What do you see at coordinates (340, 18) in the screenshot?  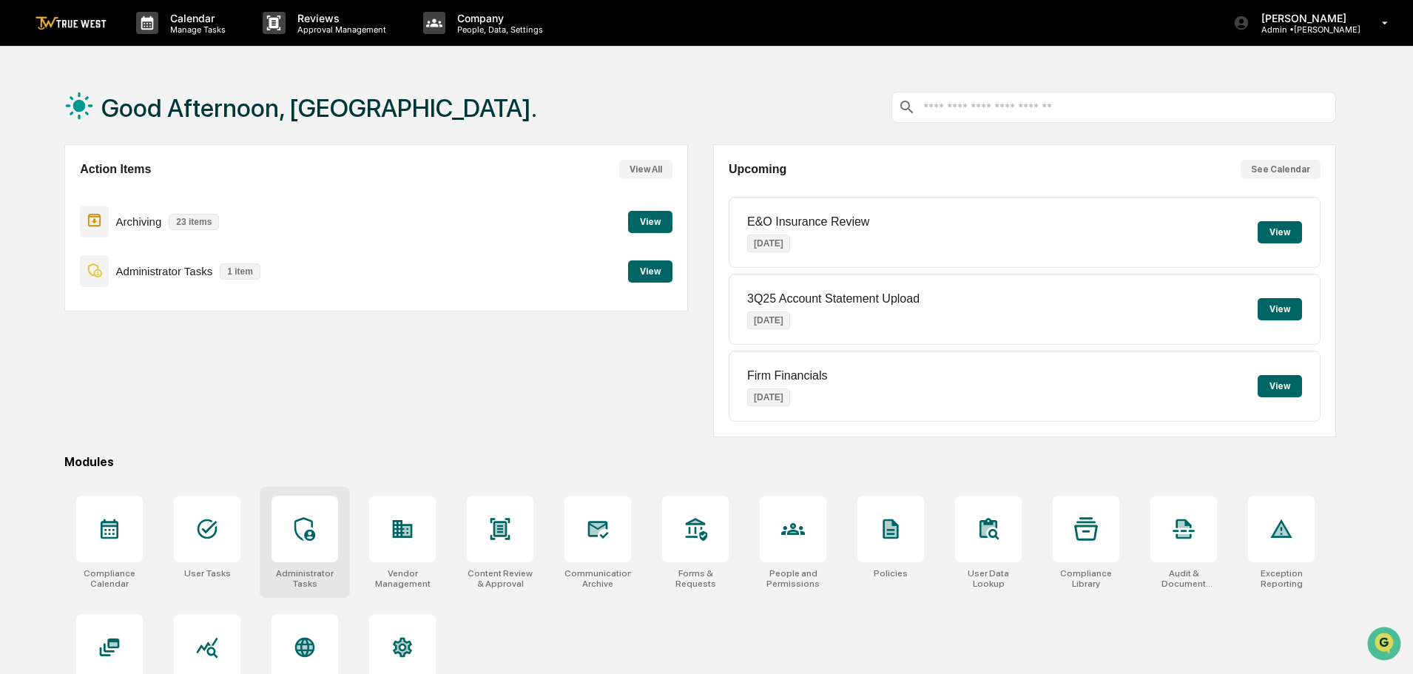 I see `p: Reviews` at bounding box center [340, 18].